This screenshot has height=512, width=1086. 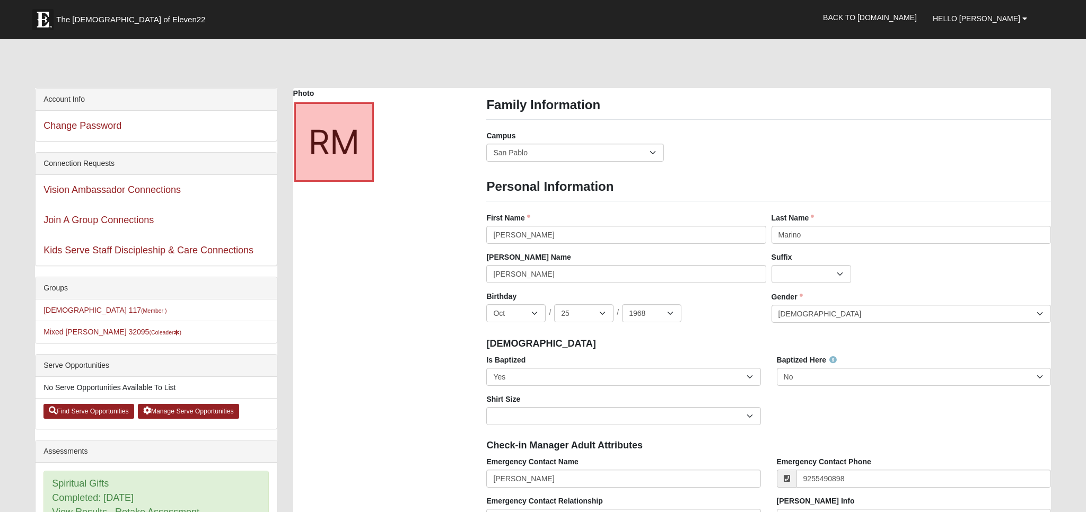 What do you see at coordinates (156, 164) in the screenshot?
I see `div: Connection Requests` at bounding box center [156, 164].